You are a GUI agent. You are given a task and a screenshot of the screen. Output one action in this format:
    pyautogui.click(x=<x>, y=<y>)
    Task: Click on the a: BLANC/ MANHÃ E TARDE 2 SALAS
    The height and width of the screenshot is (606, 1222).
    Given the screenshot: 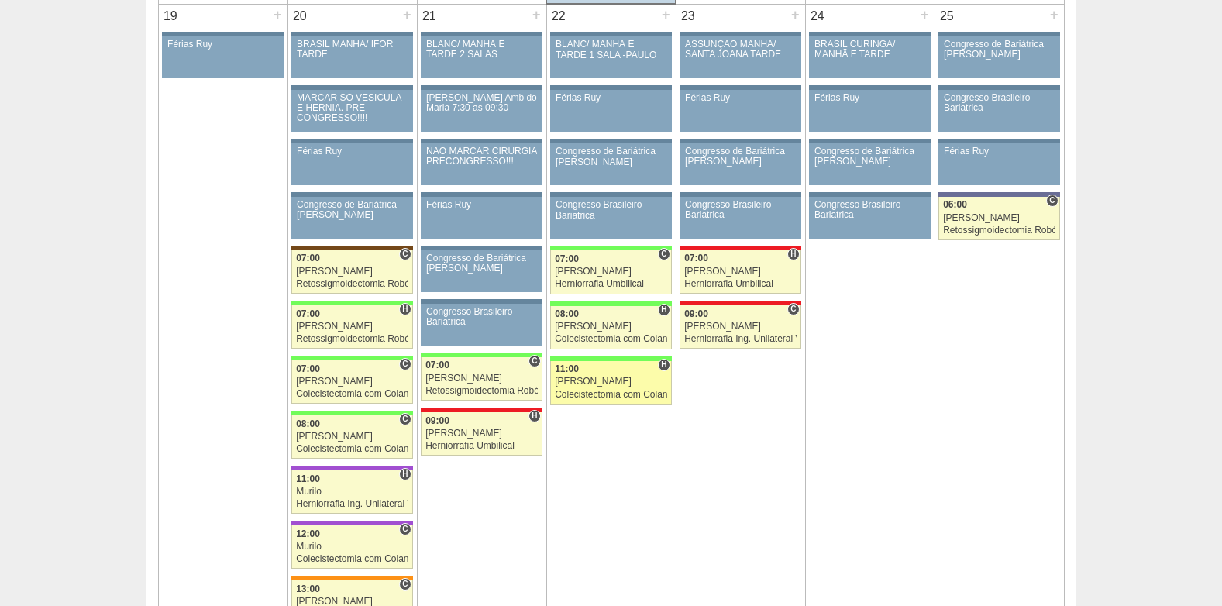 What is the action you would take?
    pyautogui.click(x=481, y=57)
    